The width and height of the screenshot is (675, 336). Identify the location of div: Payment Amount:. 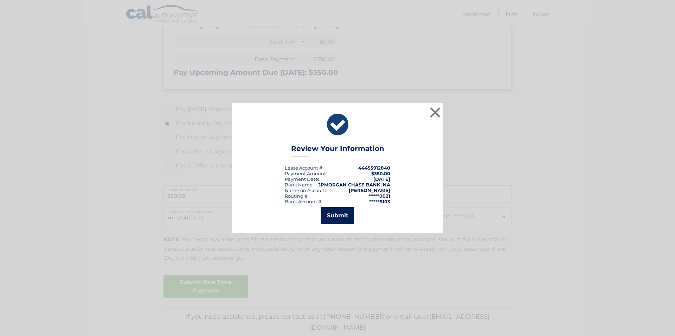
(306, 174).